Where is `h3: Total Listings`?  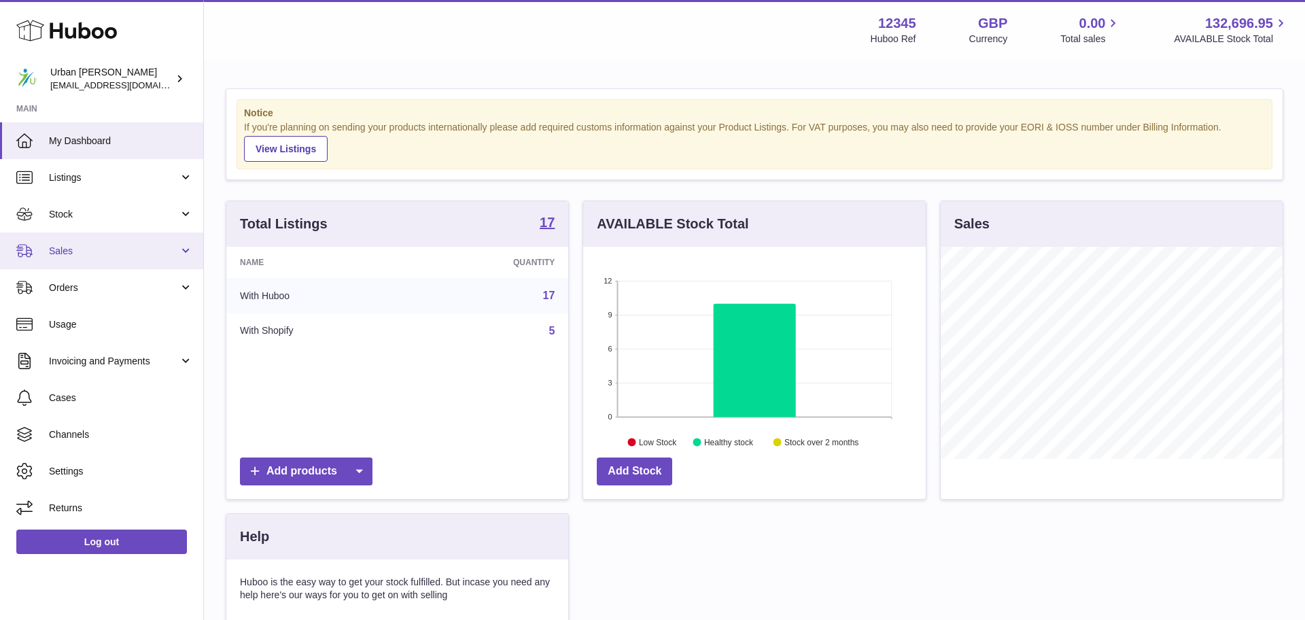 h3: Total Listings is located at coordinates (283, 224).